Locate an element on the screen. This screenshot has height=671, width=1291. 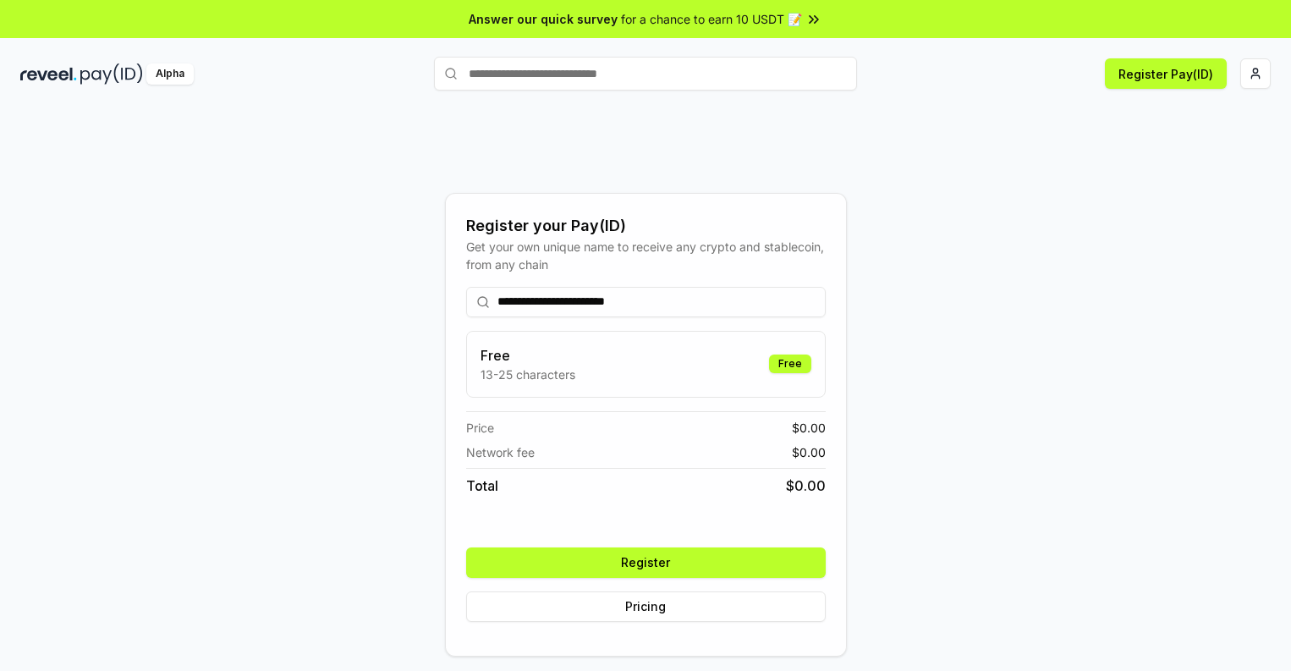
span: for a chance to earn 10 USDT 📝 is located at coordinates (711, 19).